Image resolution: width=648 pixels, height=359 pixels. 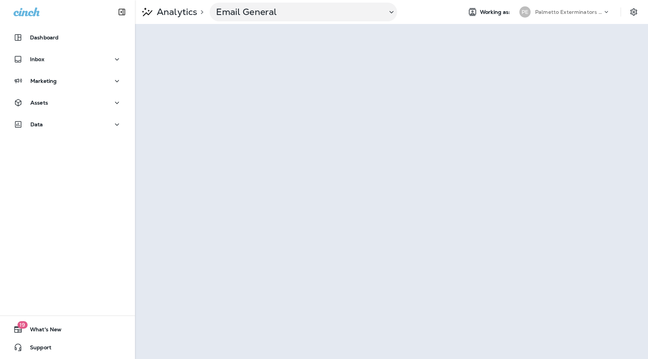 I want to click on p: Palmetto Exterminators LLC, so click(x=569, y=12).